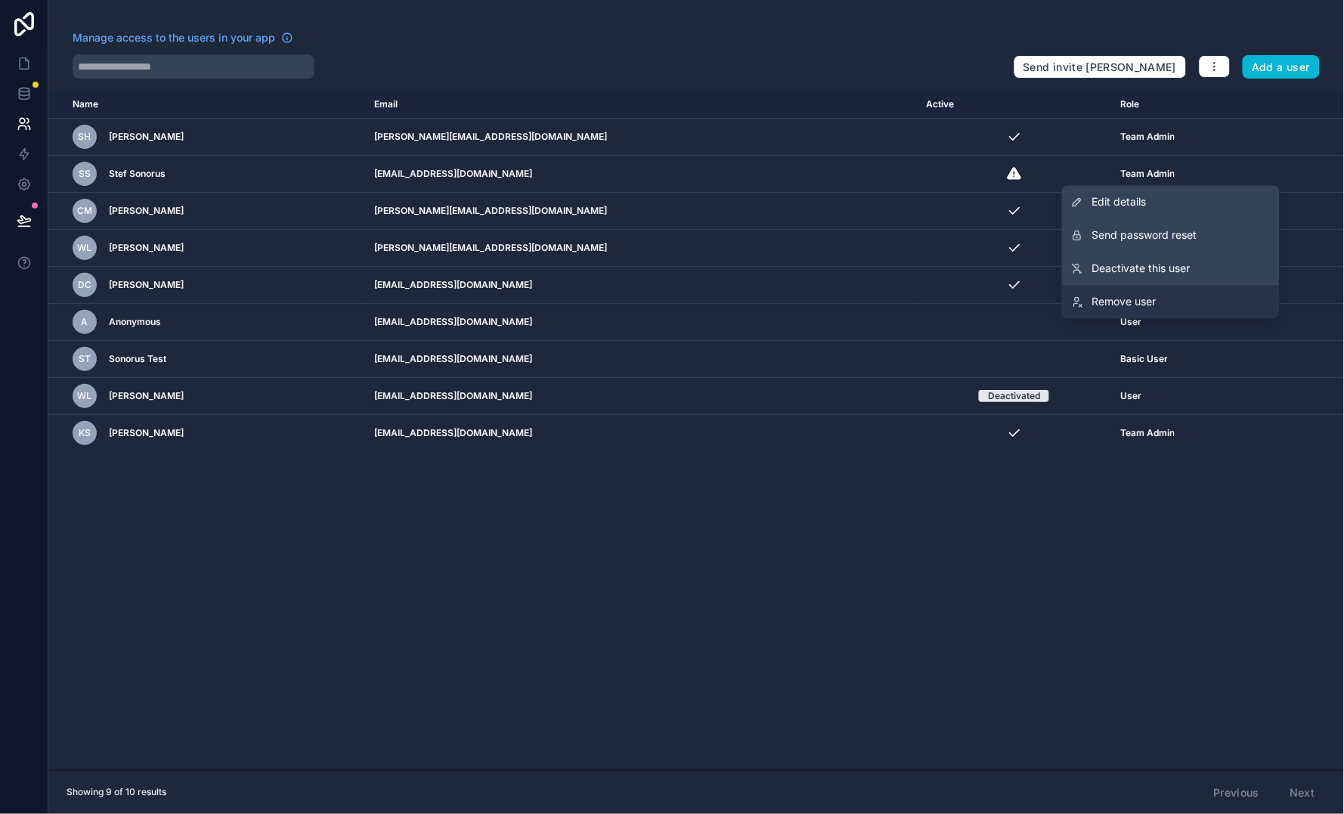 This screenshot has width=1344, height=814. I want to click on div: Deactivated, so click(1013, 396).